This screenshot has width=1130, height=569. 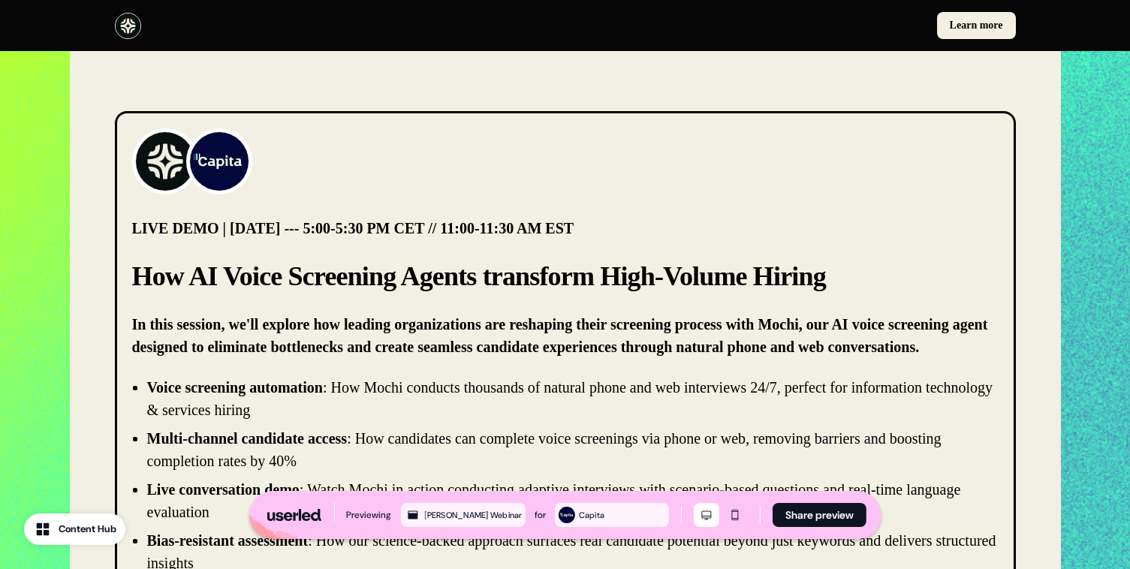 What do you see at coordinates (819, 515) in the screenshot?
I see `button: Share preview` at bounding box center [819, 515].